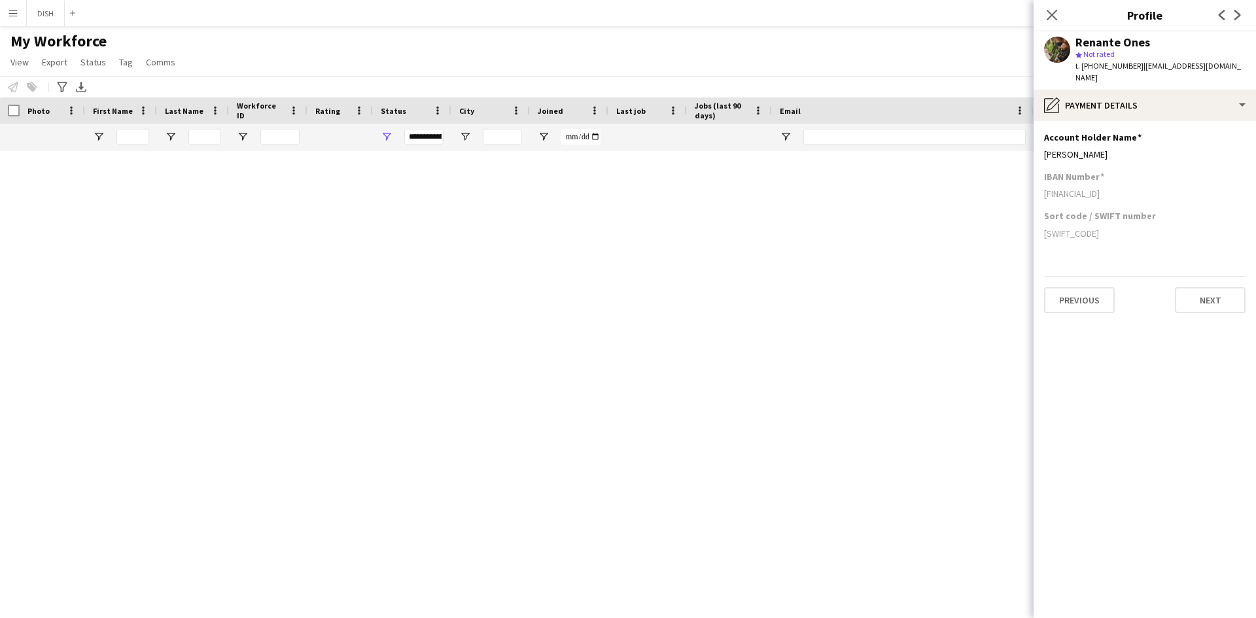  I want to click on input: Email Filter Input, so click(914, 137).